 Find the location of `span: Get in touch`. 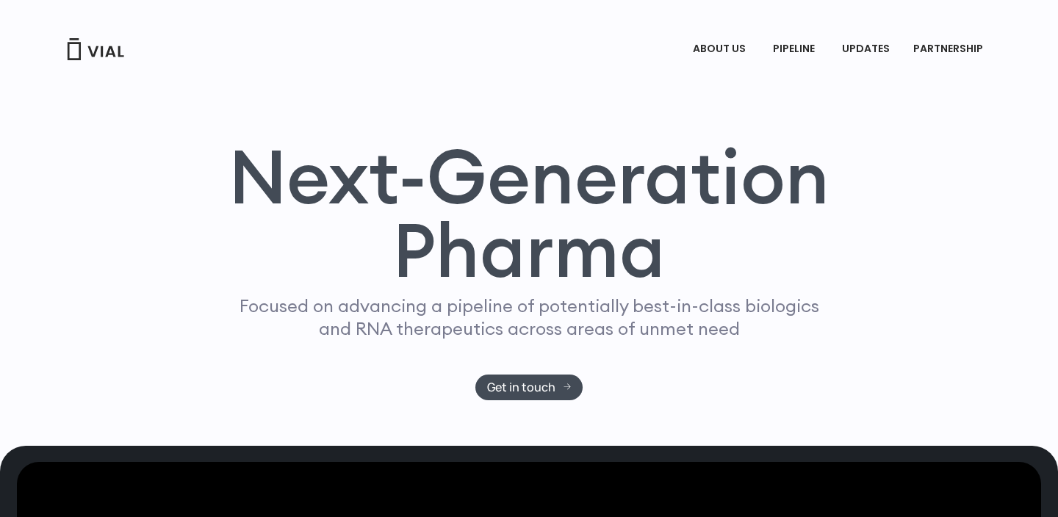

span: Get in touch is located at coordinates (521, 387).